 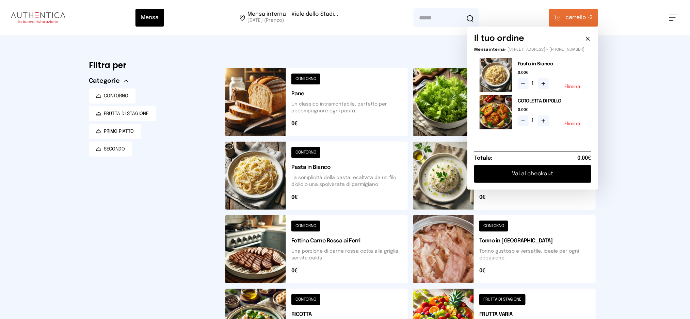 I want to click on span: CONTORNO, so click(x=116, y=96).